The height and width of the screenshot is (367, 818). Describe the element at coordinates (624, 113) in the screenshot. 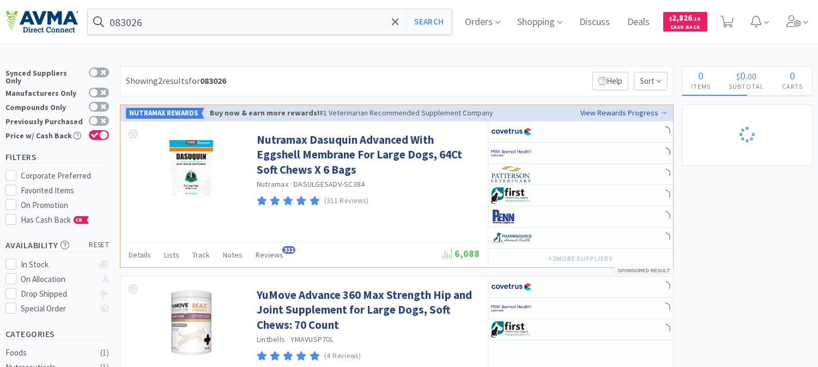

I see `a: View Rewards Progress →` at that location.